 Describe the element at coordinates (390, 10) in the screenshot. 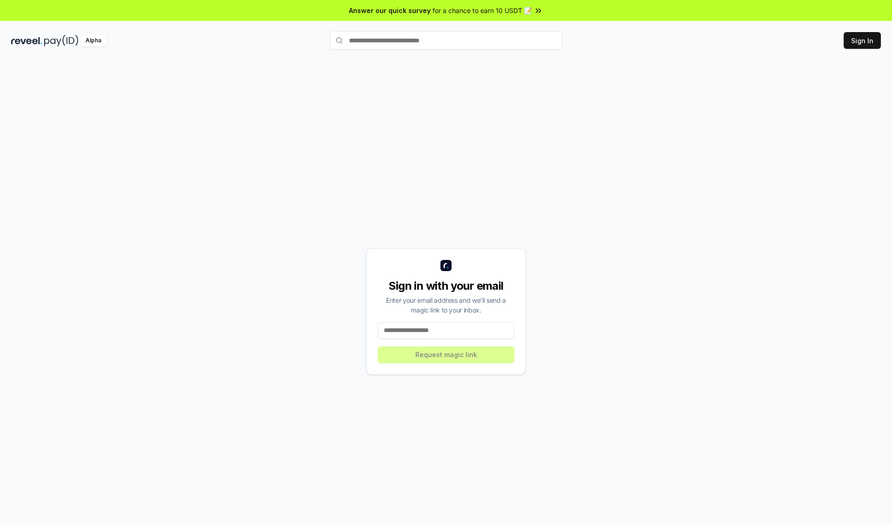

I see `span: Answer our quick survey` at that location.